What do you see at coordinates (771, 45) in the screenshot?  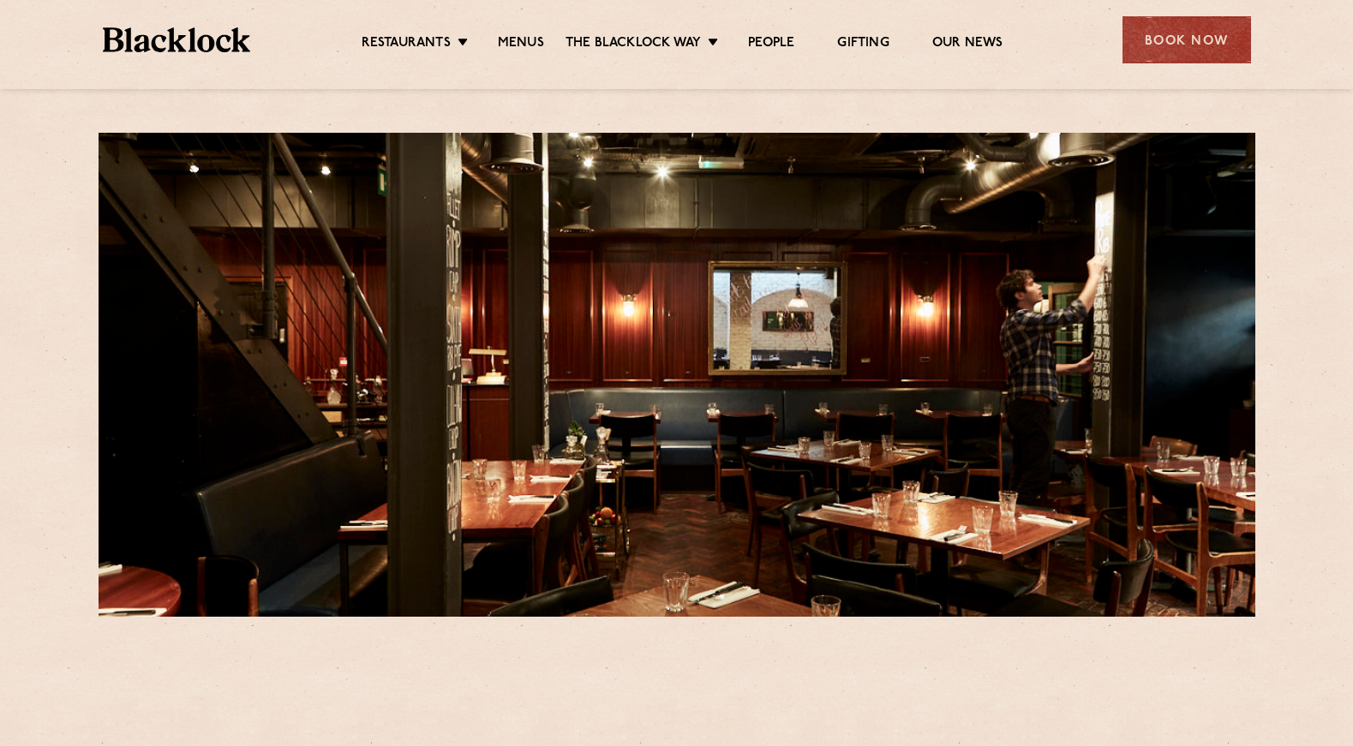 I see `a: People` at bounding box center [771, 45].